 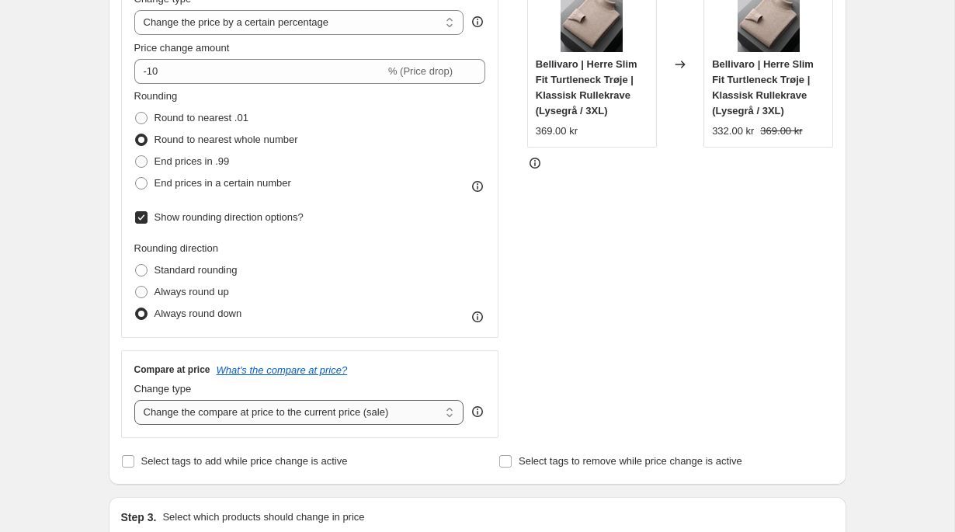 What do you see at coordinates (244, 460) in the screenshot?
I see `span: Select tags to add while price change is active` at bounding box center [244, 460].